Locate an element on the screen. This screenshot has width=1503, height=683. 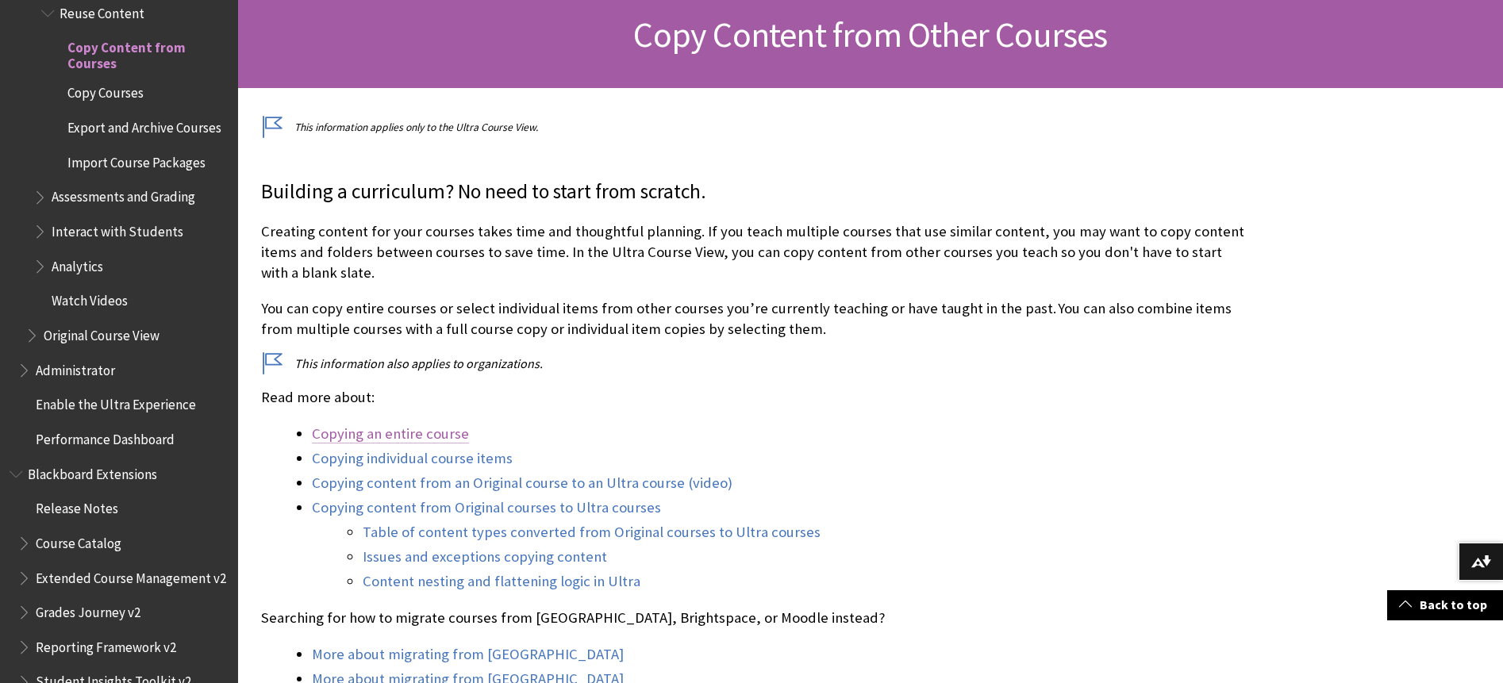
a: Content nesting and flattening logic in Ultra is located at coordinates (501, 582).